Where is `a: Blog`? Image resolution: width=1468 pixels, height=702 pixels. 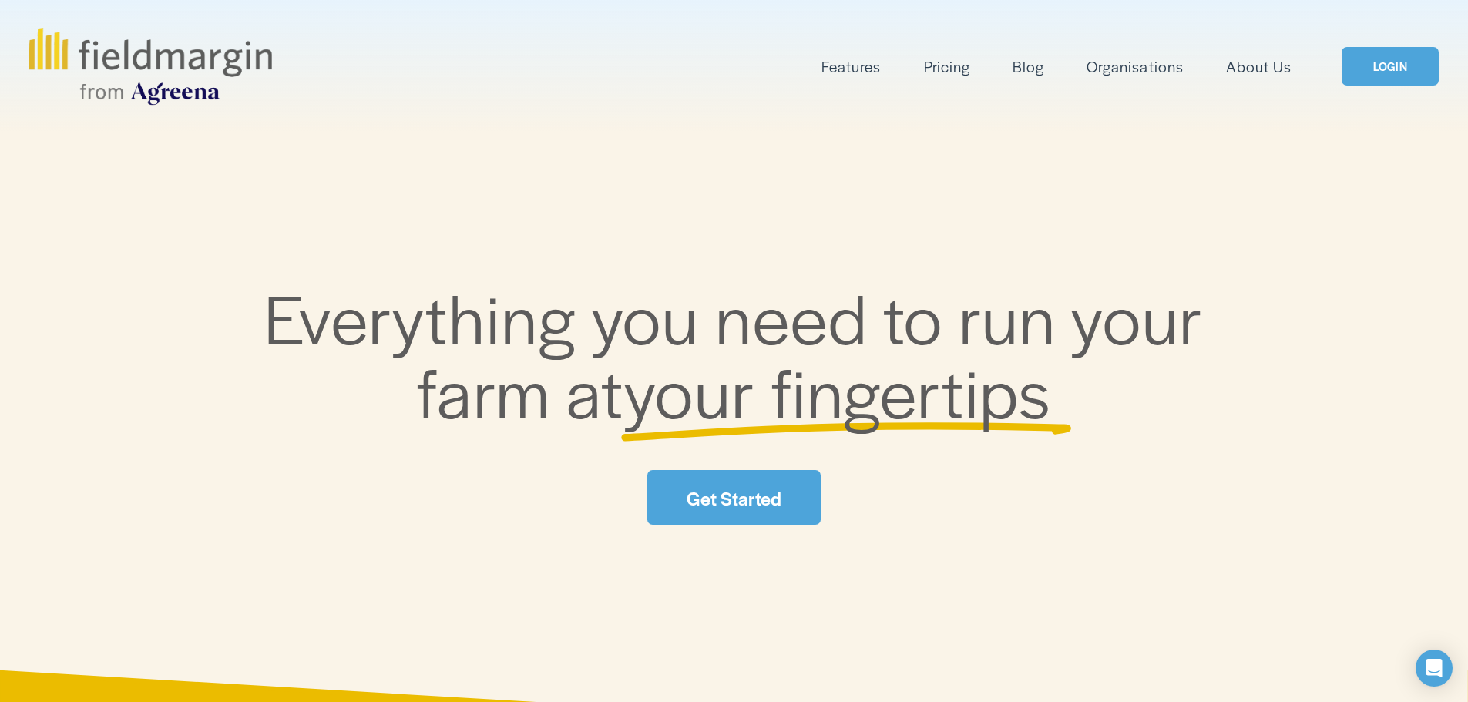
a: Blog is located at coordinates (1028, 66).